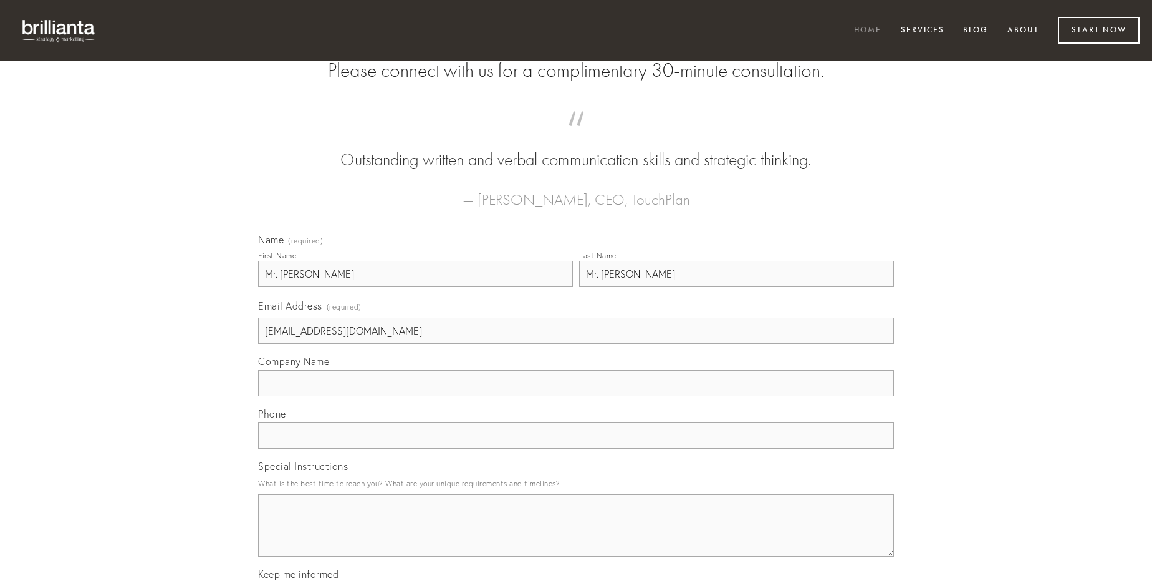  Describe the element at coordinates (290, 306) in the screenshot. I see `span: Email Address` at that location.